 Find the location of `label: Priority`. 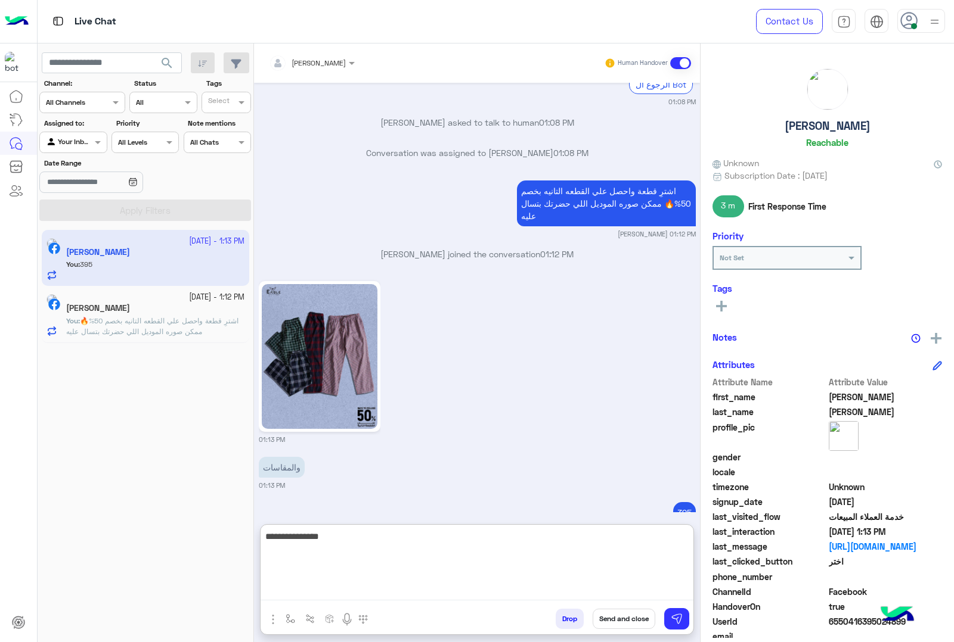

label: Priority is located at coordinates (147, 123).